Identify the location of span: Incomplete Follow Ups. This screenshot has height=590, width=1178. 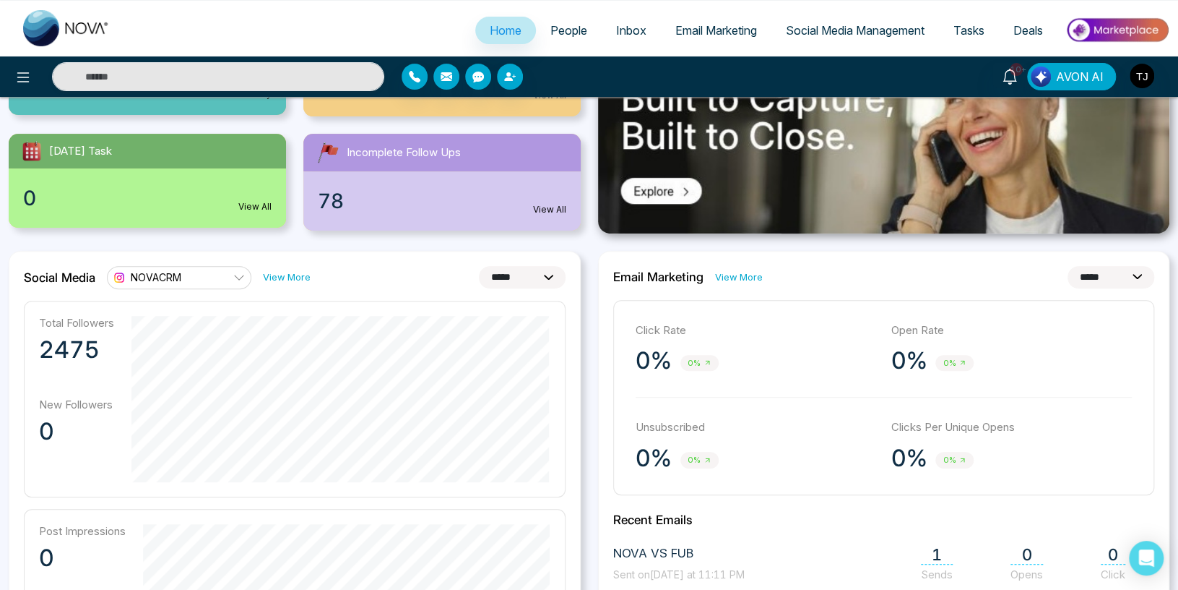
(404, 152).